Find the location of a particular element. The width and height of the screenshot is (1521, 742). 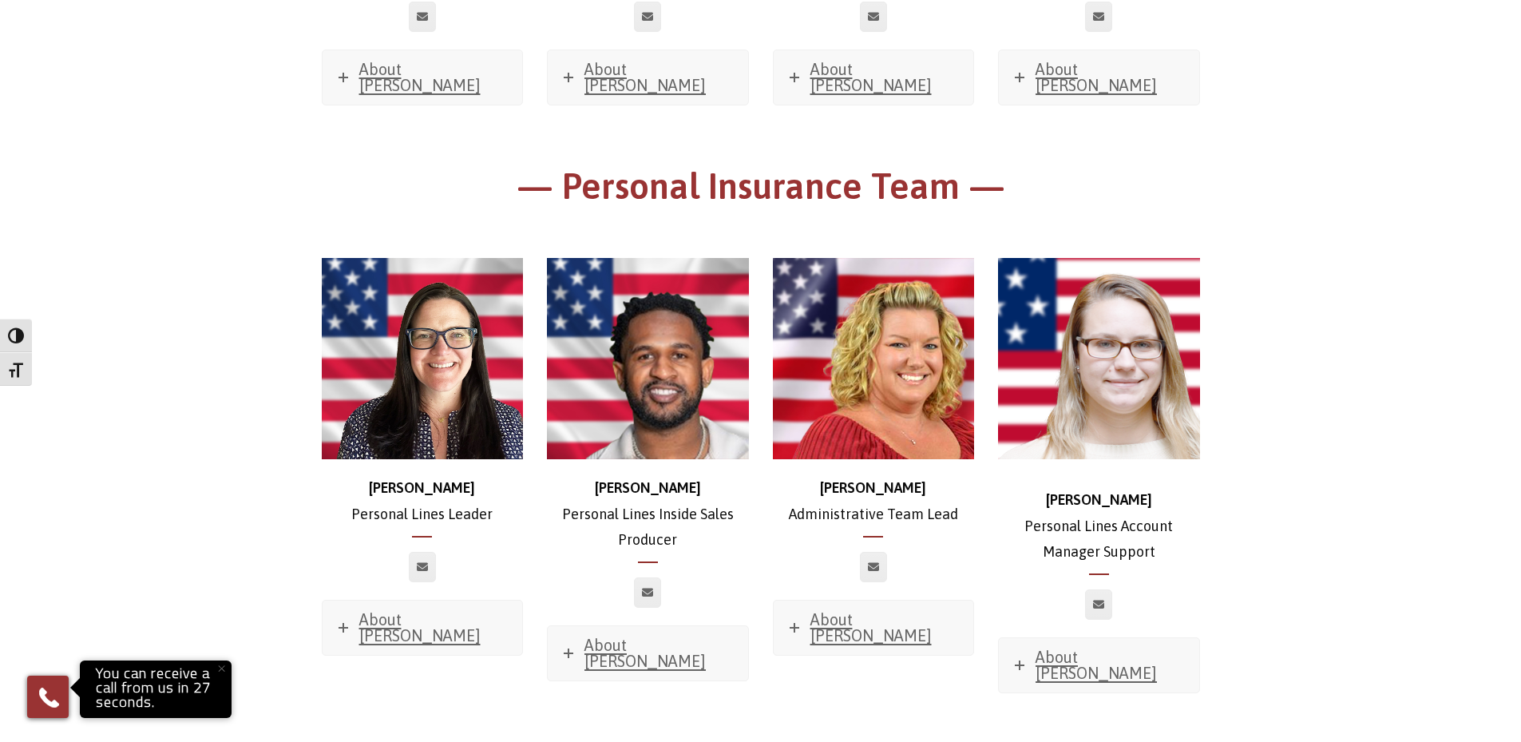

img: headshot 500x500 is located at coordinates (647, 358).